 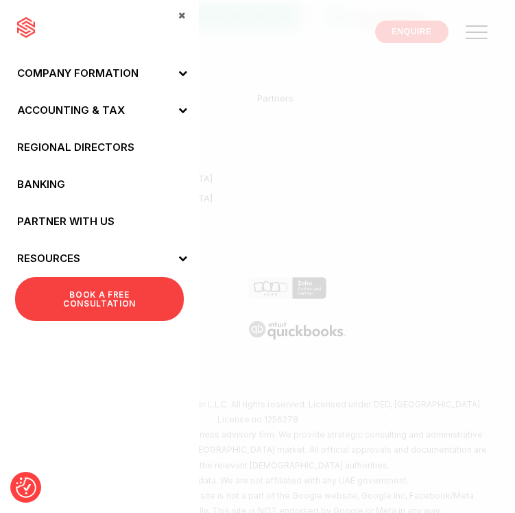 What do you see at coordinates (26, 487) in the screenshot?
I see `button: Consent Preferences` at bounding box center [26, 487].